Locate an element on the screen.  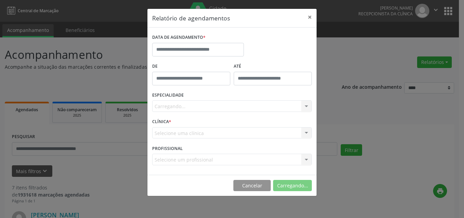
label: PROFISSIONAL is located at coordinates (167, 148).